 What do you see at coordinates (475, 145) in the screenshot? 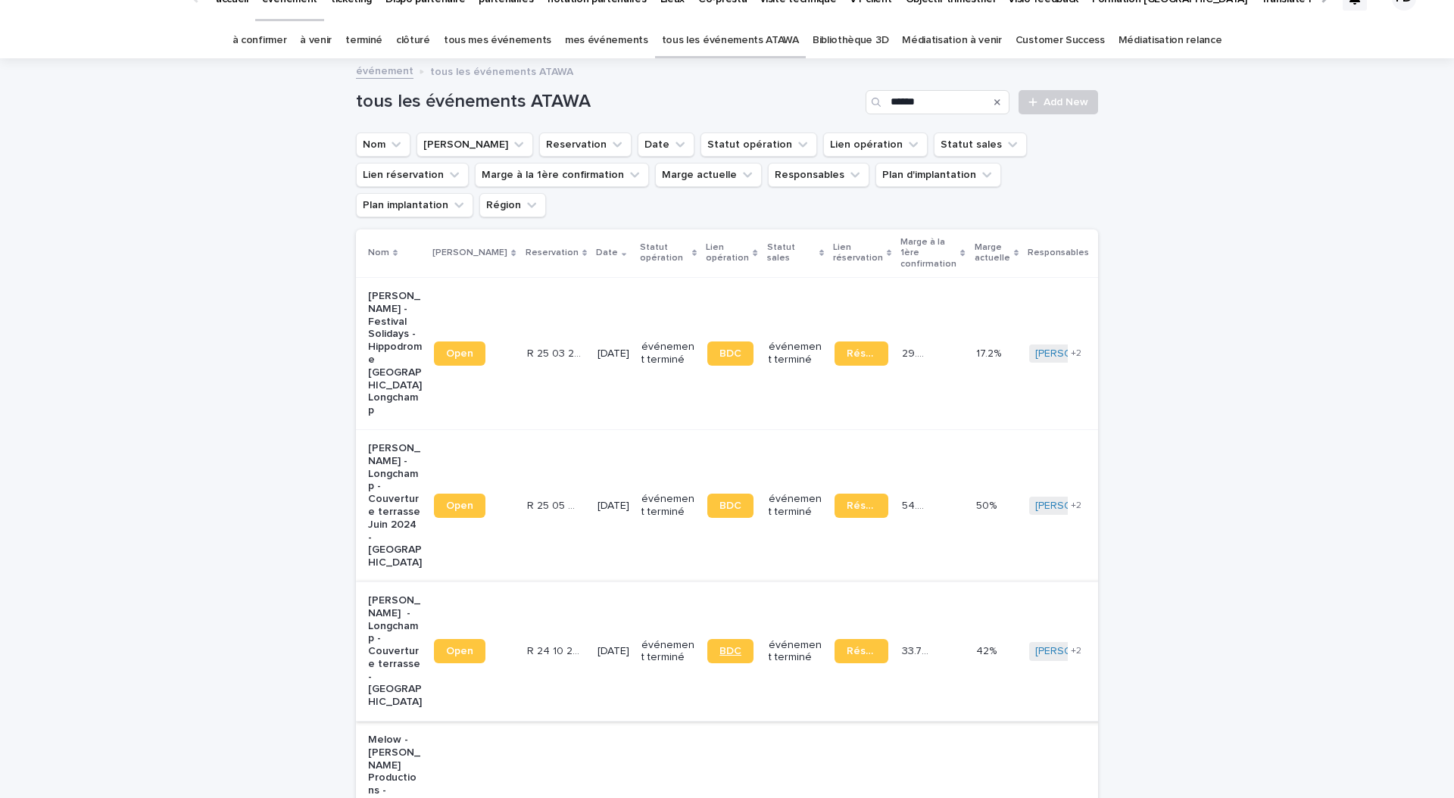
I see `button: Lien Stacker` at bounding box center [475, 145].